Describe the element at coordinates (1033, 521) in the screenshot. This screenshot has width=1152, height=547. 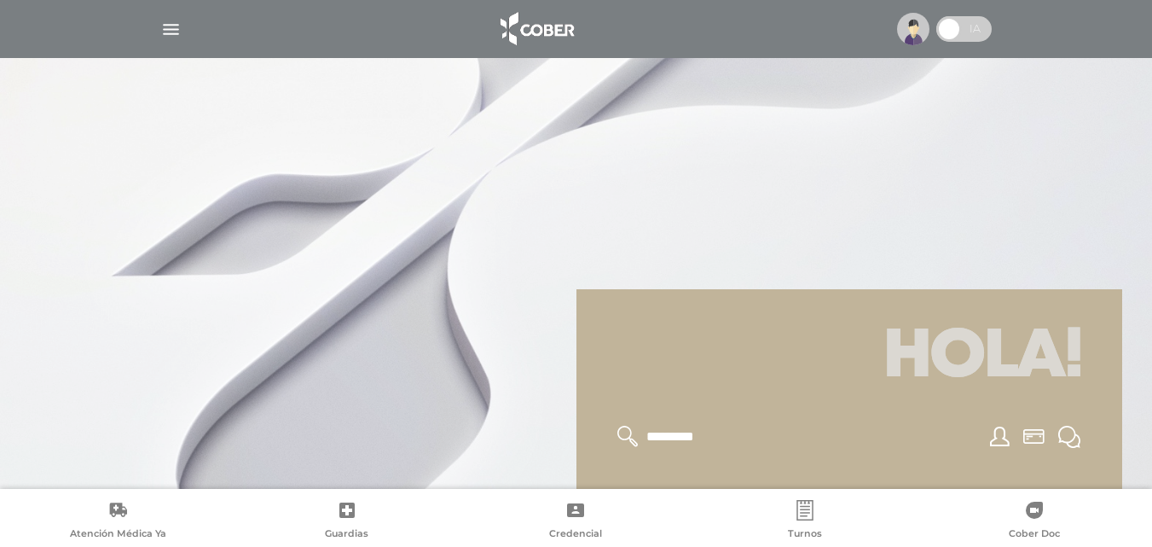
I see `a: Cober Doc` at that location.